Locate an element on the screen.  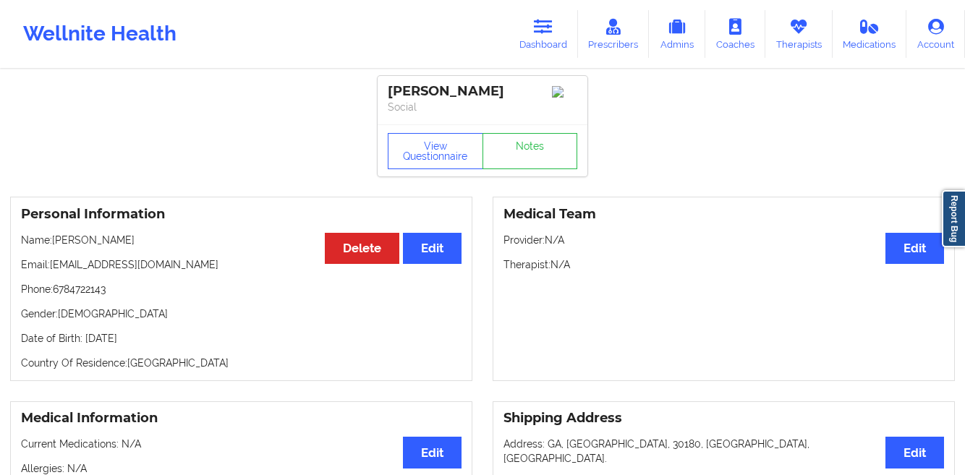
a: Admins is located at coordinates (677, 34).